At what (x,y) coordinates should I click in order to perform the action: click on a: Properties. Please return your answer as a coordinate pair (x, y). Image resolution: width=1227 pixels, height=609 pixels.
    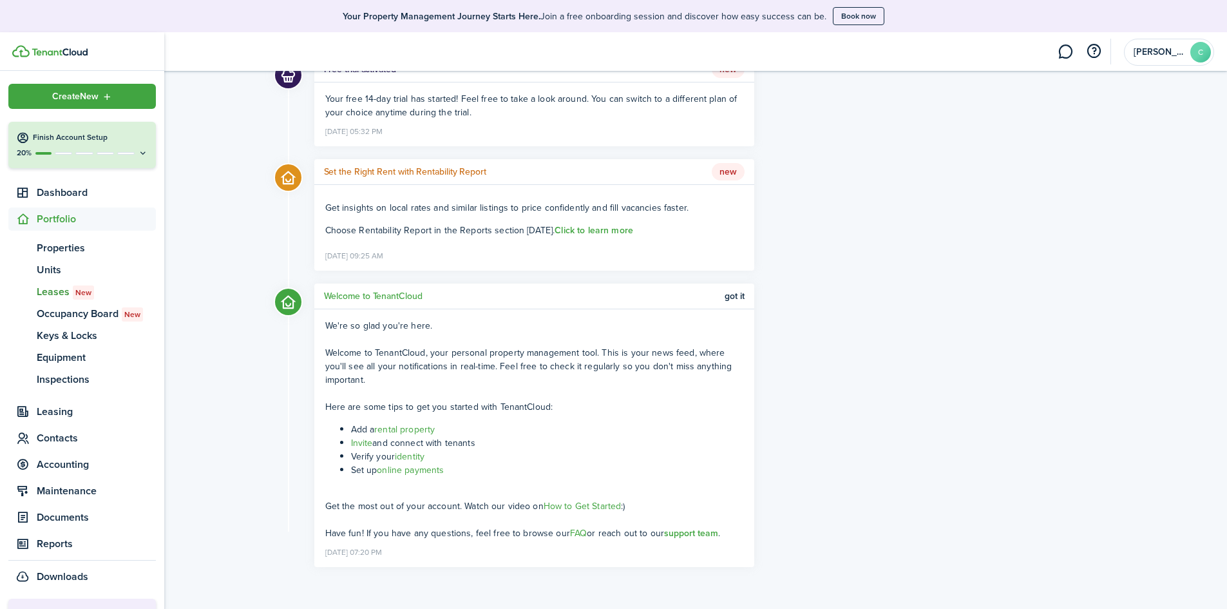
    Looking at the image, I should click on (82, 248).